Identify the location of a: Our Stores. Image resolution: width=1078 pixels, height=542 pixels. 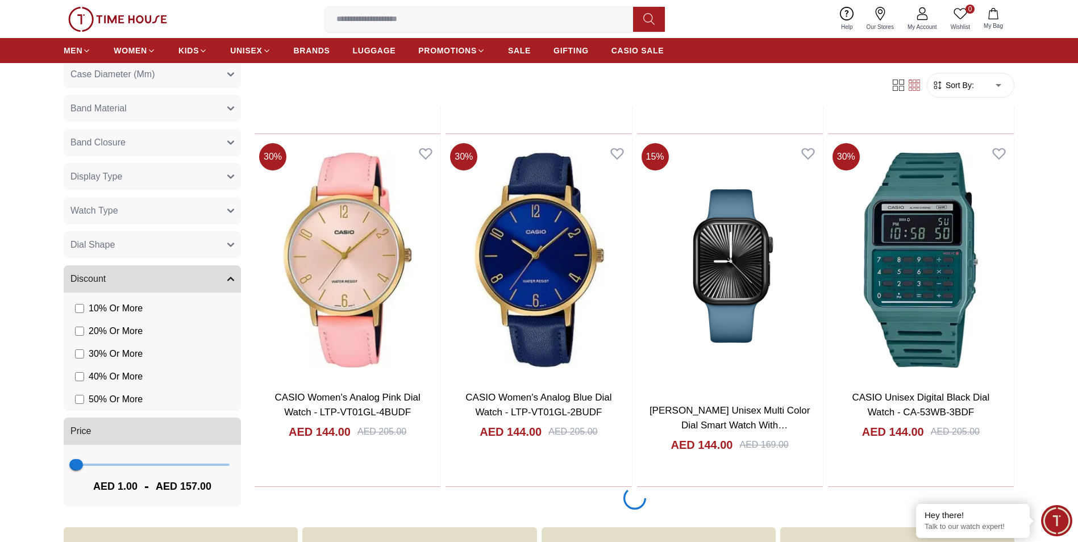
(880, 19).